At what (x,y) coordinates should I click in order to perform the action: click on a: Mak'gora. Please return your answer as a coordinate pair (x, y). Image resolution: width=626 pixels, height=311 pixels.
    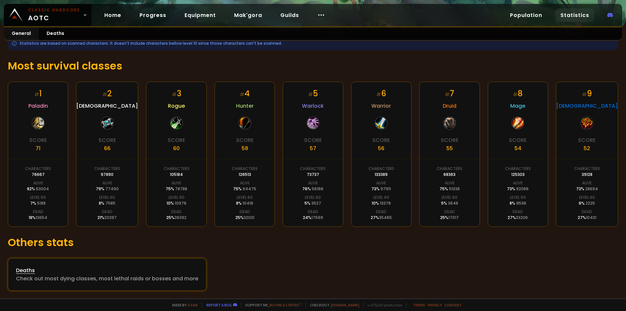
    Looking at the image, I should click on (248, 15).